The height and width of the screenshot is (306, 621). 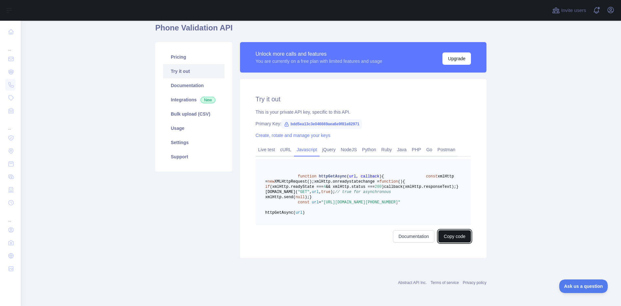 What do you see at coordinates (378, 187) in the screenshot?
I see `span: 200` at bounding box center [378, 187].